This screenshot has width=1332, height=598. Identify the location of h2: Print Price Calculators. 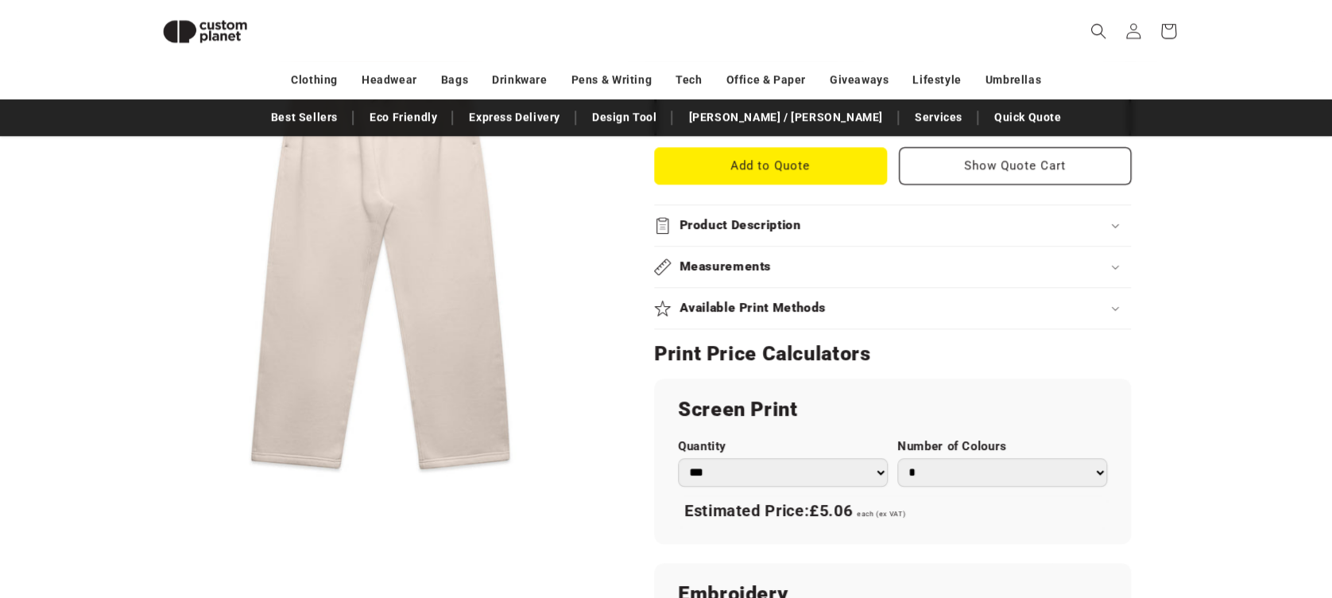
(892, 354).